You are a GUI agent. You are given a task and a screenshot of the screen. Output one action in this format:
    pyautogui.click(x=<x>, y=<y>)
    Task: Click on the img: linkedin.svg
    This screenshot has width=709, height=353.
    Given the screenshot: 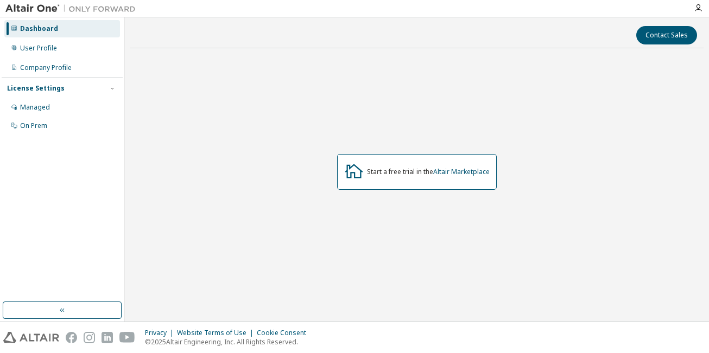 What is the action you would take?
    pyautogui.click(x=107, y=338)
    